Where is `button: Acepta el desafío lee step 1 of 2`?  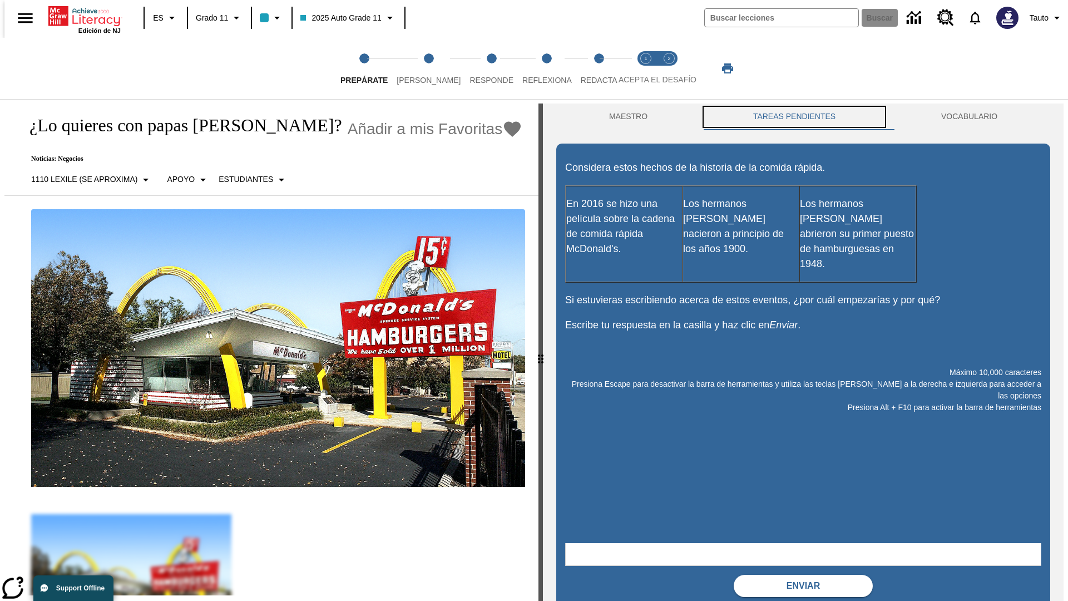
button: Acepta el desafío lee step 1 of 2 is located at coordinates (646, 68).